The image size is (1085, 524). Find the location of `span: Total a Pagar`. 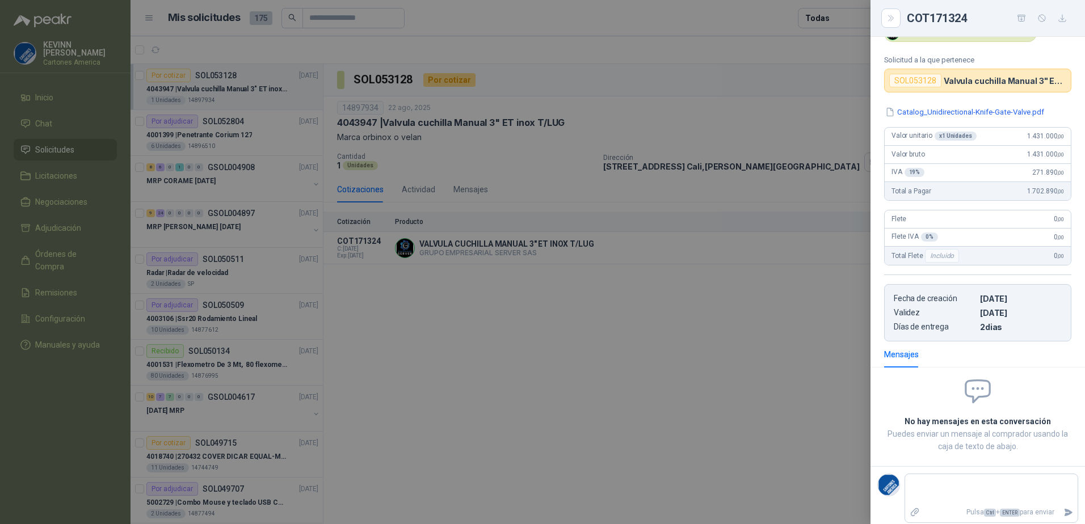

span: Total a Pagar is located at coordinates (911, 191).